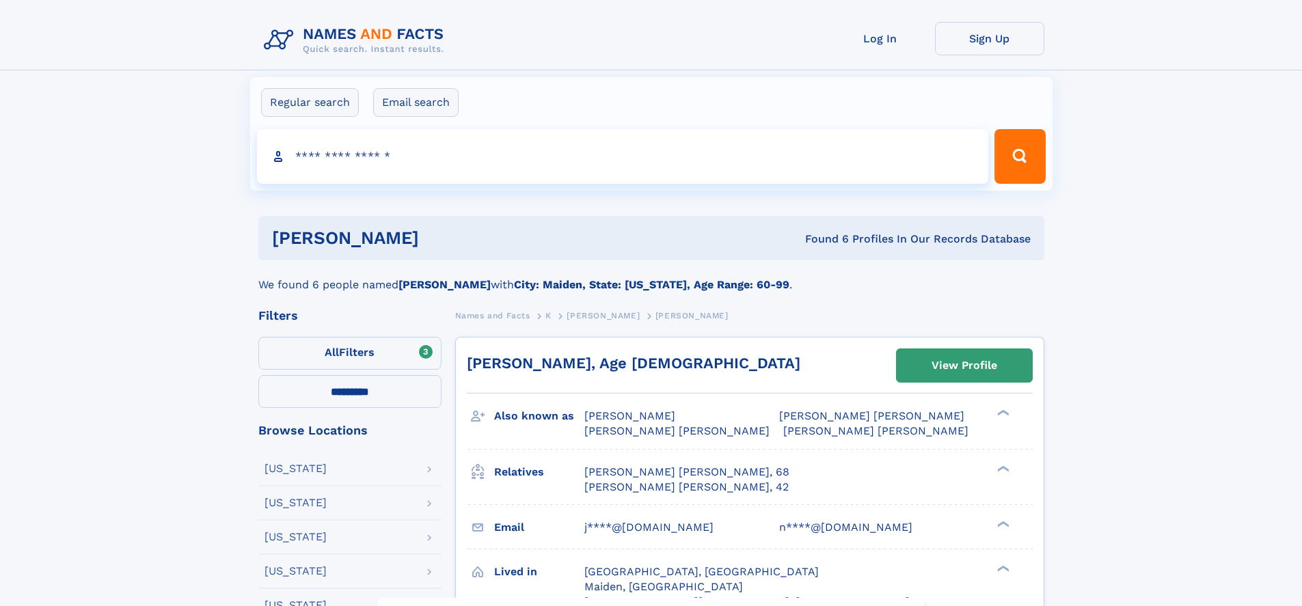 The width and height of the screenshot is (1302, 606). Describe the element at coordinates (548, 315) in the screenshot. I see `a: K` at that location.